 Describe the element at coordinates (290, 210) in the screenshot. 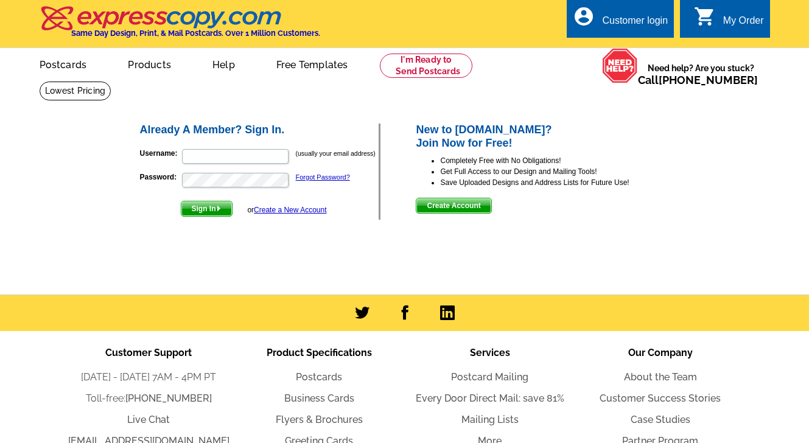

I see `a: Create a New Account` at that location.